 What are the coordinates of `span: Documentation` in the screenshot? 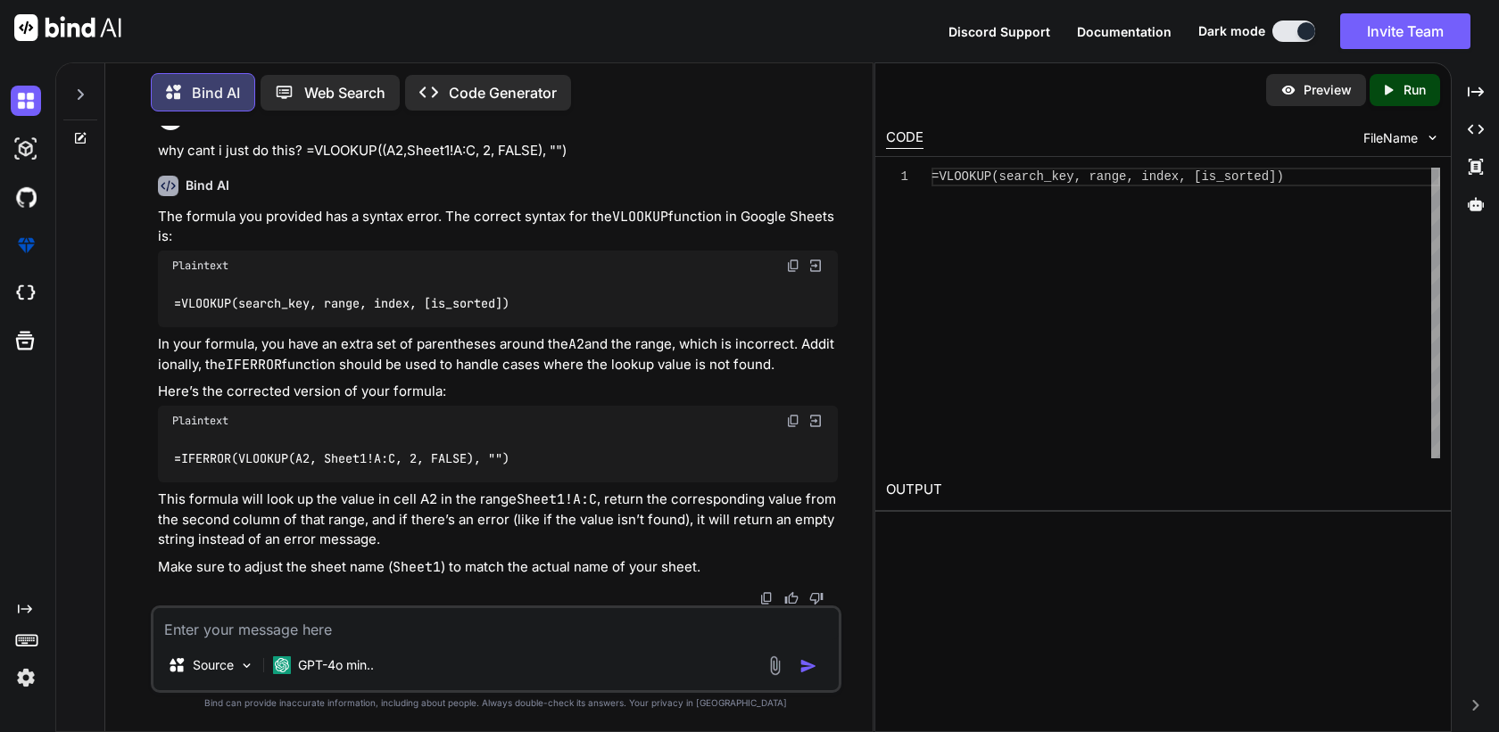 It's located at (1124, 31).